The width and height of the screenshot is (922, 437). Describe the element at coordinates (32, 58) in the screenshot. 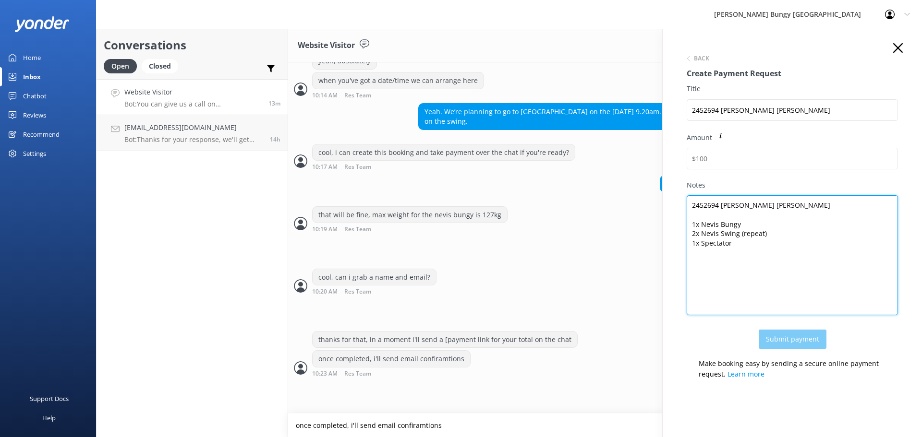

I see `div: Home` at that location.